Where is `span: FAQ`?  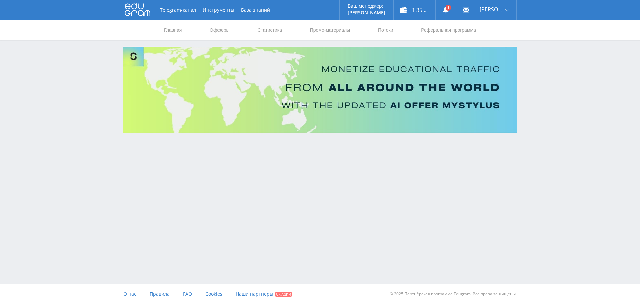
span: FAQ is located at coordinates (187, 293).